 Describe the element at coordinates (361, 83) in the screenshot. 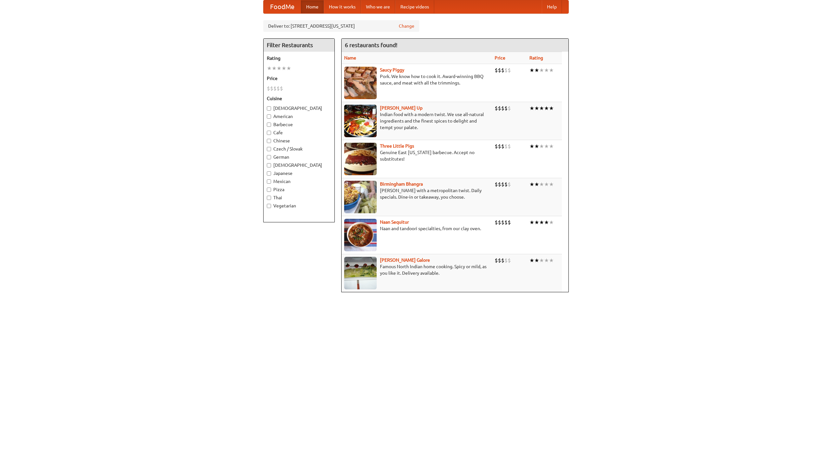

I see `img: saucy.jpg` at that location.